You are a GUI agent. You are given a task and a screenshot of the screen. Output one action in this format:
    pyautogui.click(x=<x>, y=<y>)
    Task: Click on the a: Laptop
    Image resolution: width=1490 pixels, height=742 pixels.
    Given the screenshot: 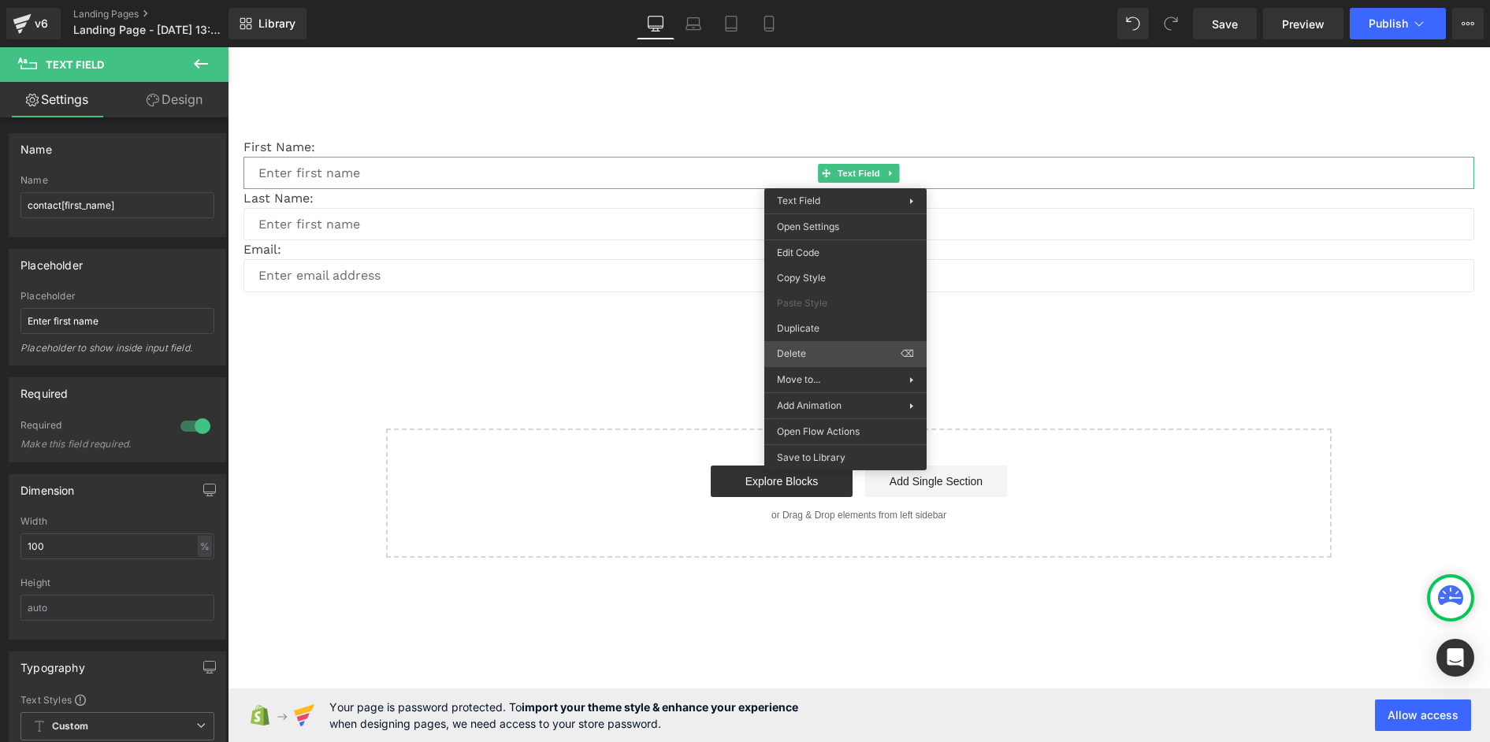 What is the action you would take?
    pyautogui.click(x=693, y=24)
    